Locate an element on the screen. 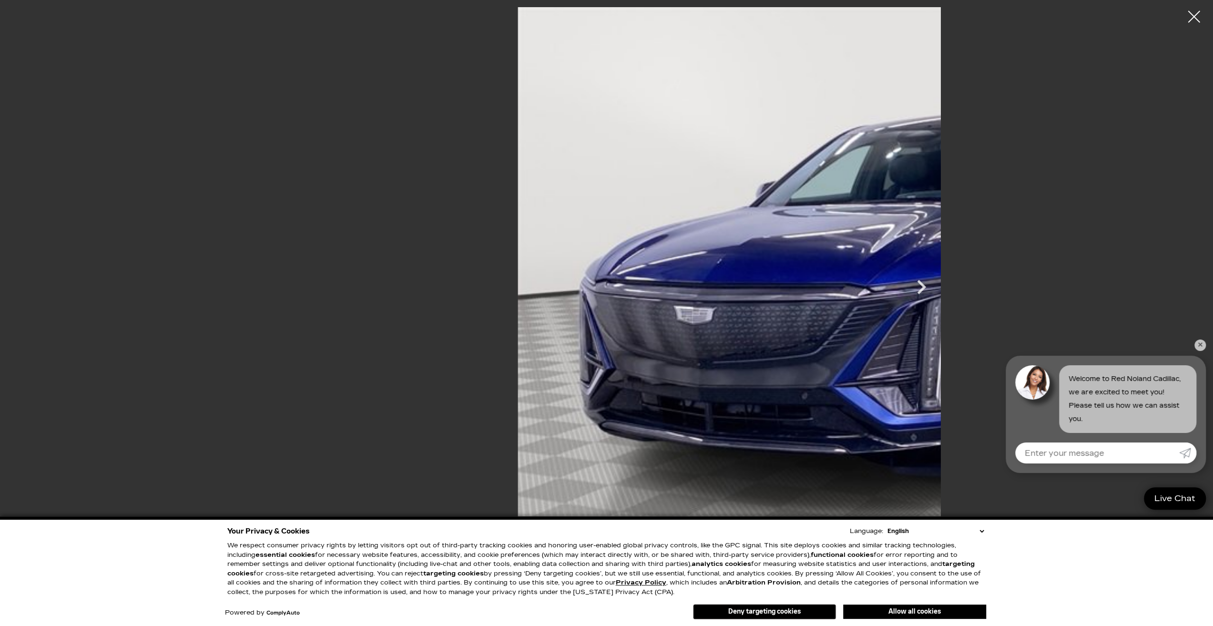  div: Welcome to Red Noland Cadillac, we are excited to meet you! Please tell us how we can assist you. is located at coordinates (1128, 399).